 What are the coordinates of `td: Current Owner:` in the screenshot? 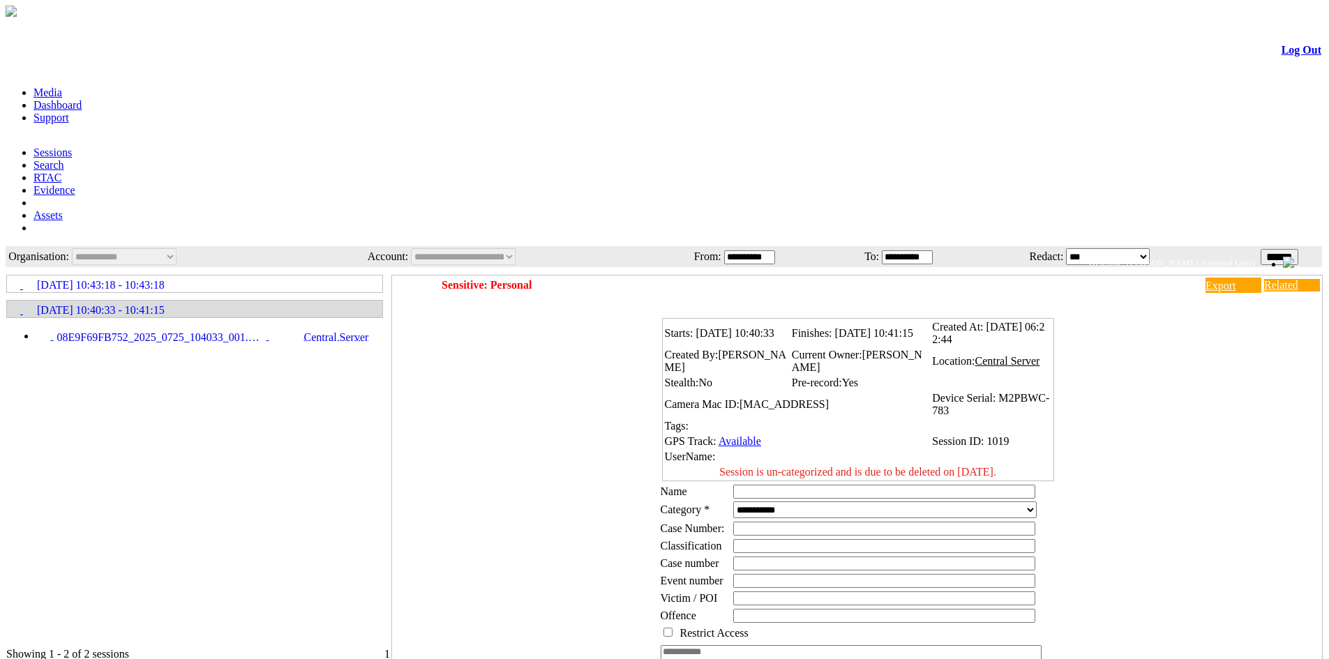 It's located at (860, 361).